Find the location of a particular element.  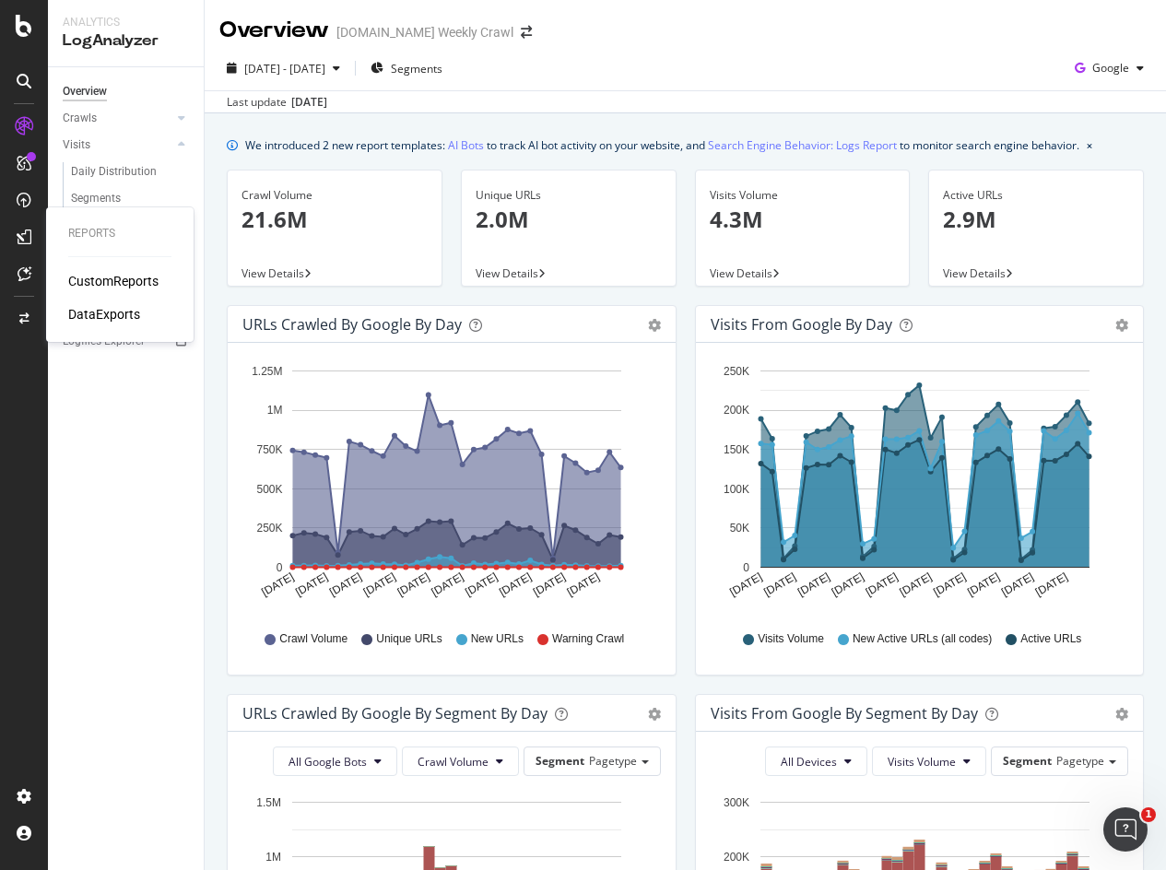

span: Unique URLs is located at coordinates (408, 639).